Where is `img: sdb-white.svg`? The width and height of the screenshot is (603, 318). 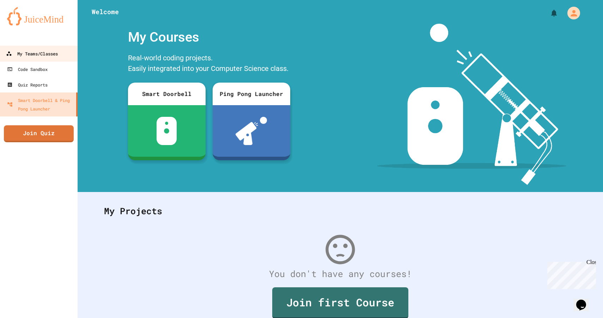
img: sdb-white.svg is located at coordinates (166, 131).